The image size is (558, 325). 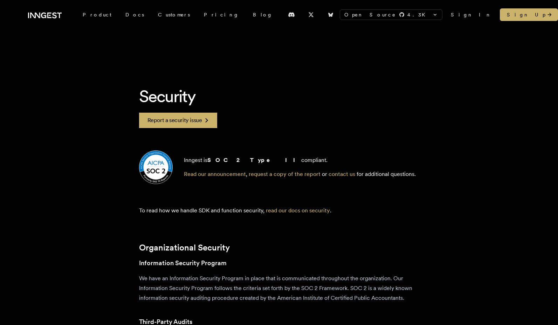 What do you see at coordinates (330, 15) in the screenshot?
I see `a: Bluesky` at bounding box center [330, 15].